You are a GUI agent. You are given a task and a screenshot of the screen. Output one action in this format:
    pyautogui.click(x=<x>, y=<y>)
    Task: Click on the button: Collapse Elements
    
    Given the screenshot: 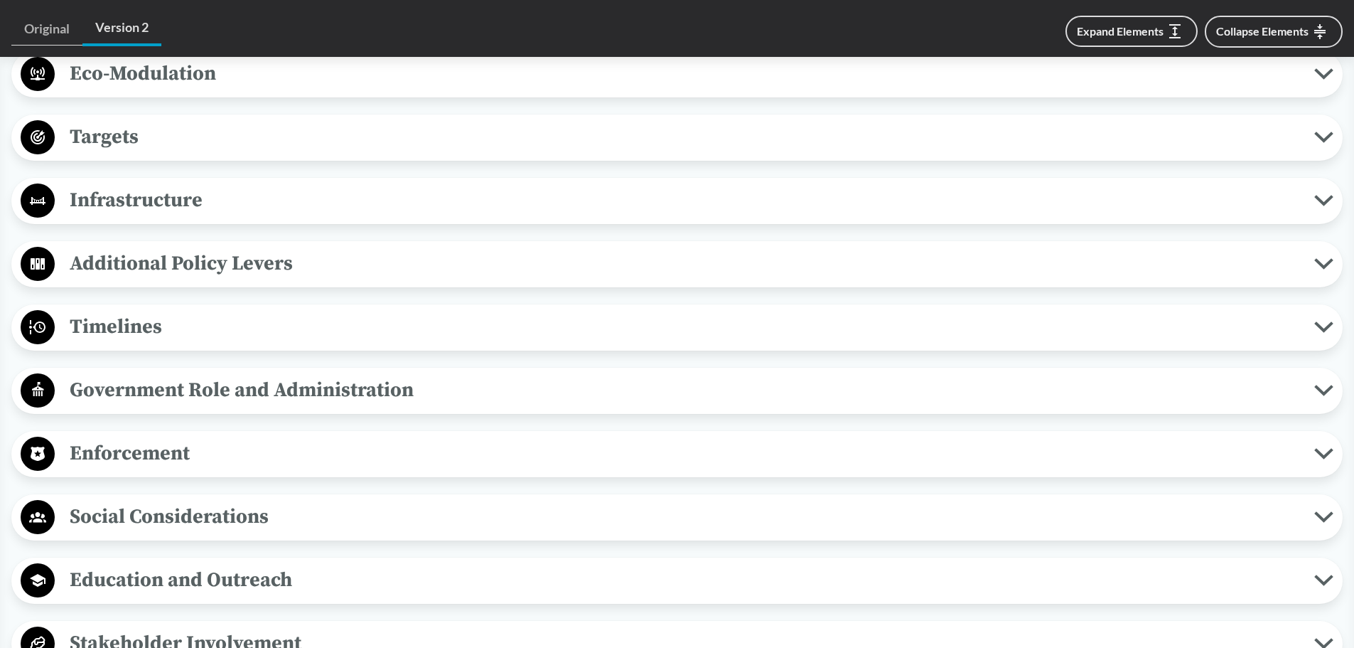 What is the action you would take?
    pyautogui.click(x=1274, y=31)
    